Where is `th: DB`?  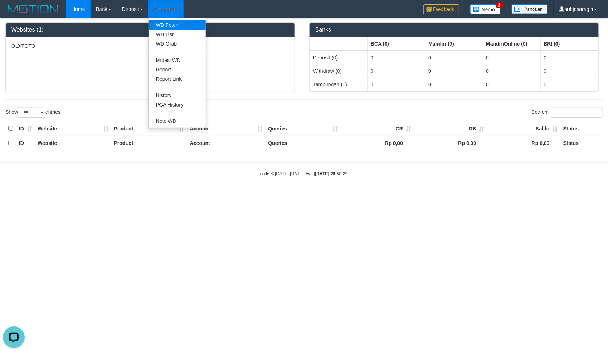
th: DB is located at coordinates (450, 129).